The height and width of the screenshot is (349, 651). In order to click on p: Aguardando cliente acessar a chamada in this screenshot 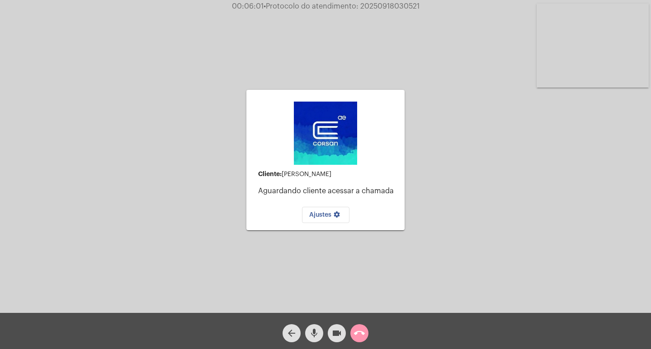, I will do `click(328, 191)`.